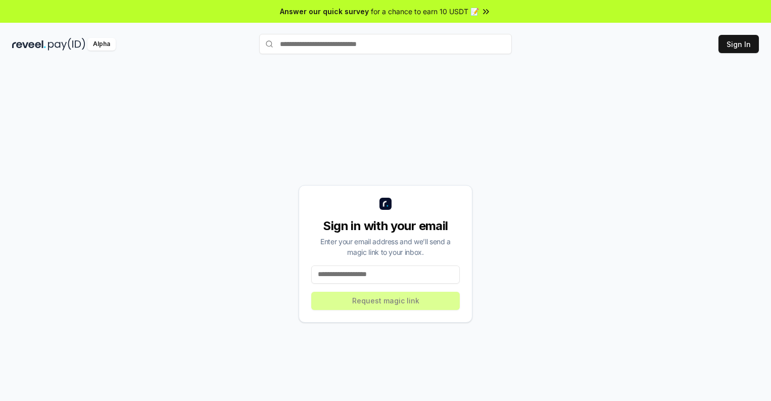 This screenshot has height=401, width=771. What do you see at coordinates (29, 44) in the screenshot?
I see `img: reveel_dark` at bounding box center [29, 44].